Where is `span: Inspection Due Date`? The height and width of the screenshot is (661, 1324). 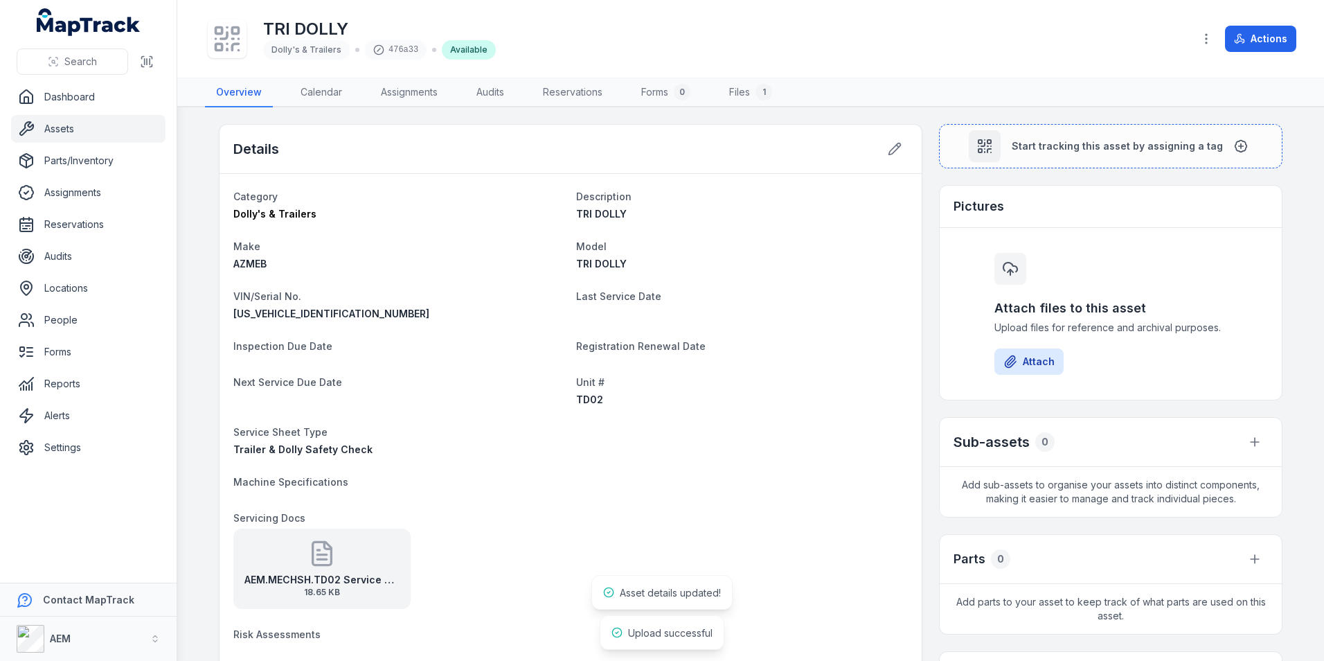 span: Inspection Due Date is located at coordinates (282, 346).